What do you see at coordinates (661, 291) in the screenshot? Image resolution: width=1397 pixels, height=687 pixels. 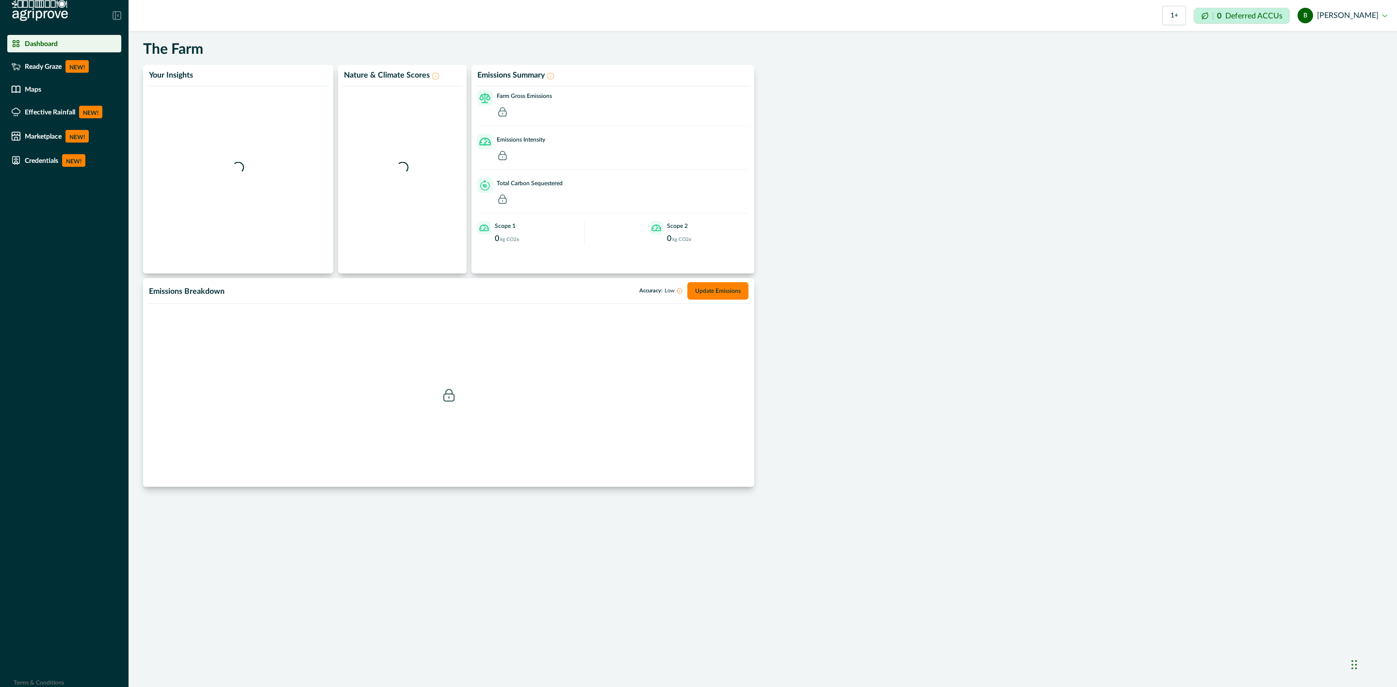 I see `p: Accuracy:` at bounding box center [661, 291].